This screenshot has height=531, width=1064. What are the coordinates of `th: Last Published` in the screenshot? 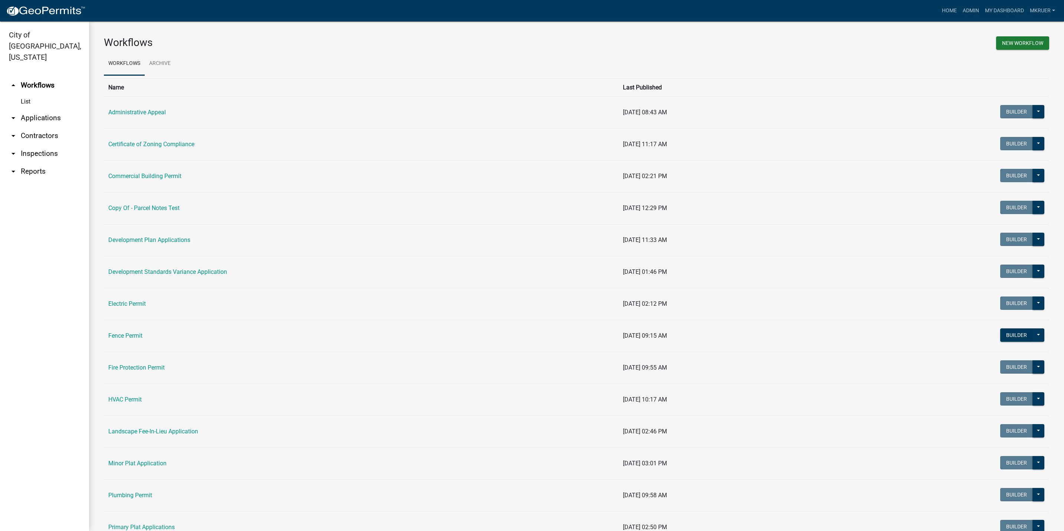 It's located at (725, 87).